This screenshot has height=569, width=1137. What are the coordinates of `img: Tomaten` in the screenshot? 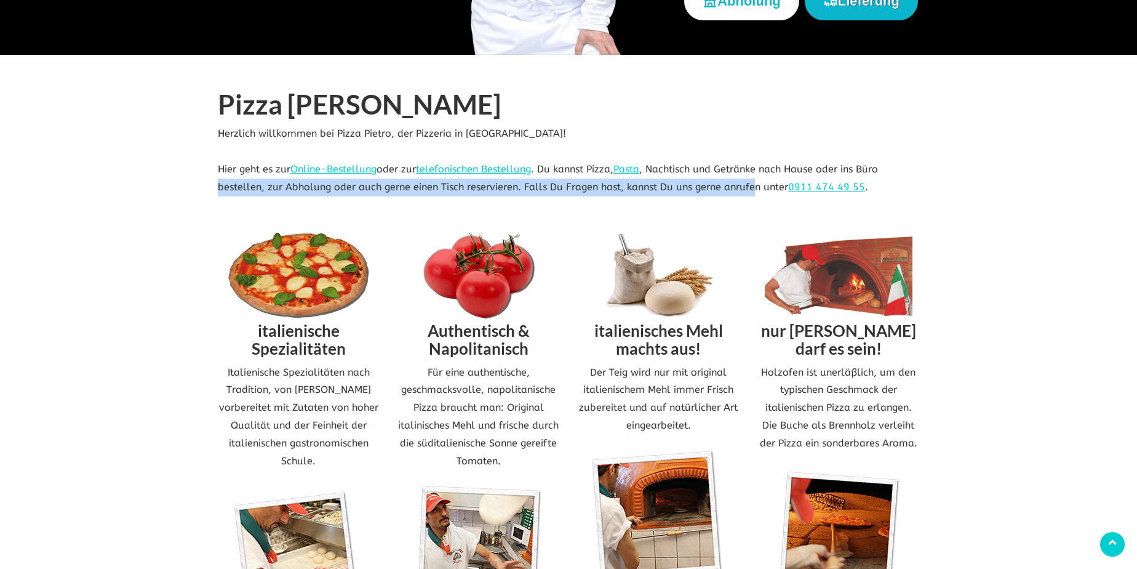 It's located at (479, 276).